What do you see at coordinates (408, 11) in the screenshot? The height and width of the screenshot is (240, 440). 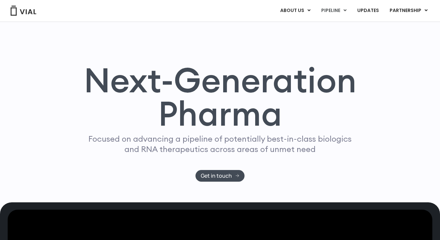 I see `a: PARTNERSHIPMenu Toggle` at bounding box center [408, 11].